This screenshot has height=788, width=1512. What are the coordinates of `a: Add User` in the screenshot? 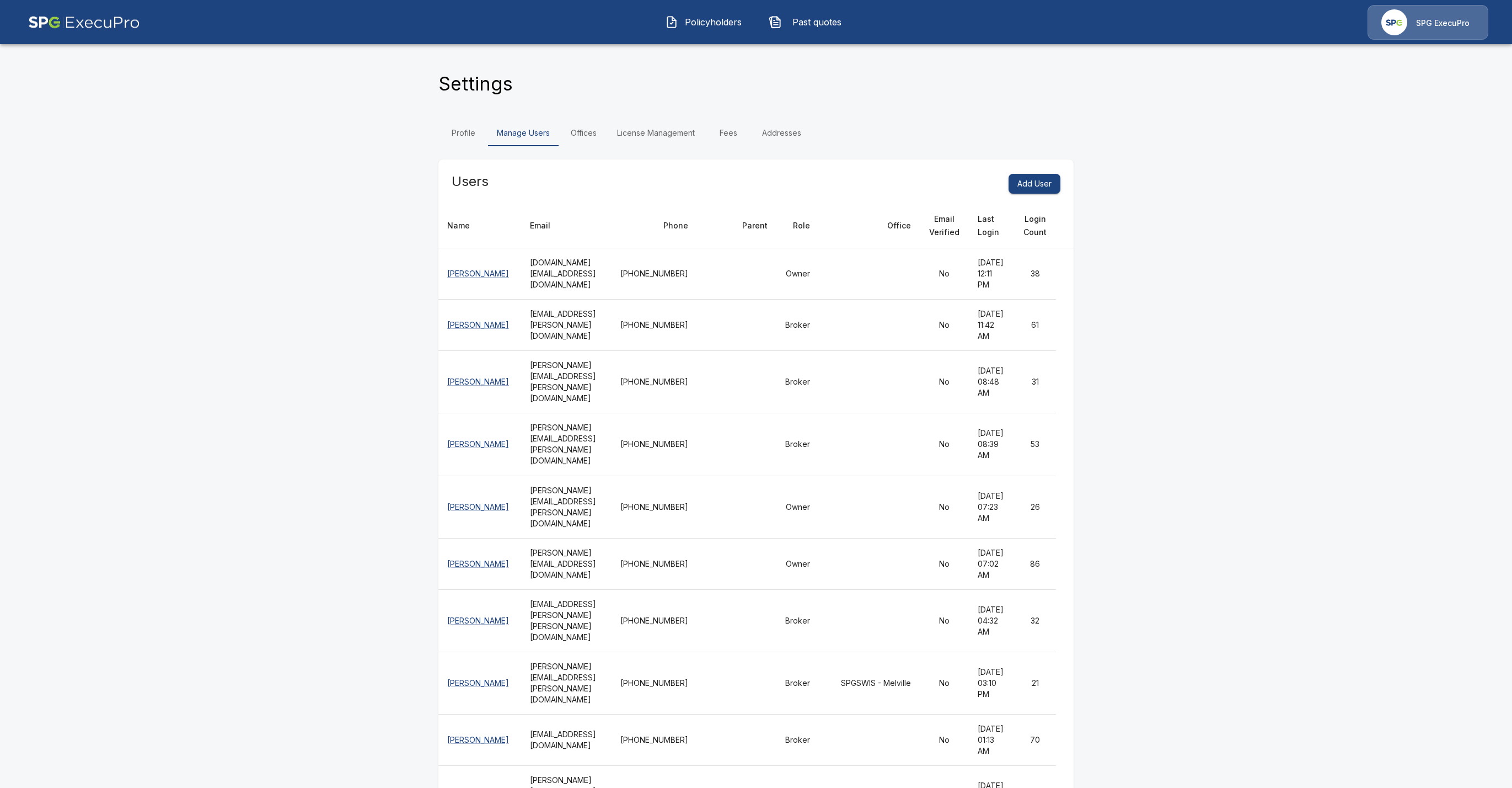 It's located at (1035, 183).